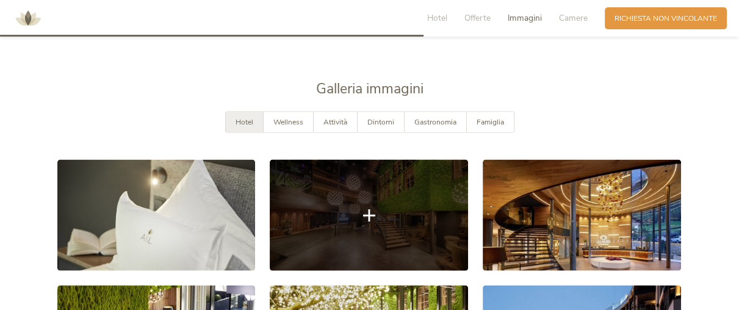 This screenshot has height=310, width=739. I want to click on span: Attività, so click(335, 122).